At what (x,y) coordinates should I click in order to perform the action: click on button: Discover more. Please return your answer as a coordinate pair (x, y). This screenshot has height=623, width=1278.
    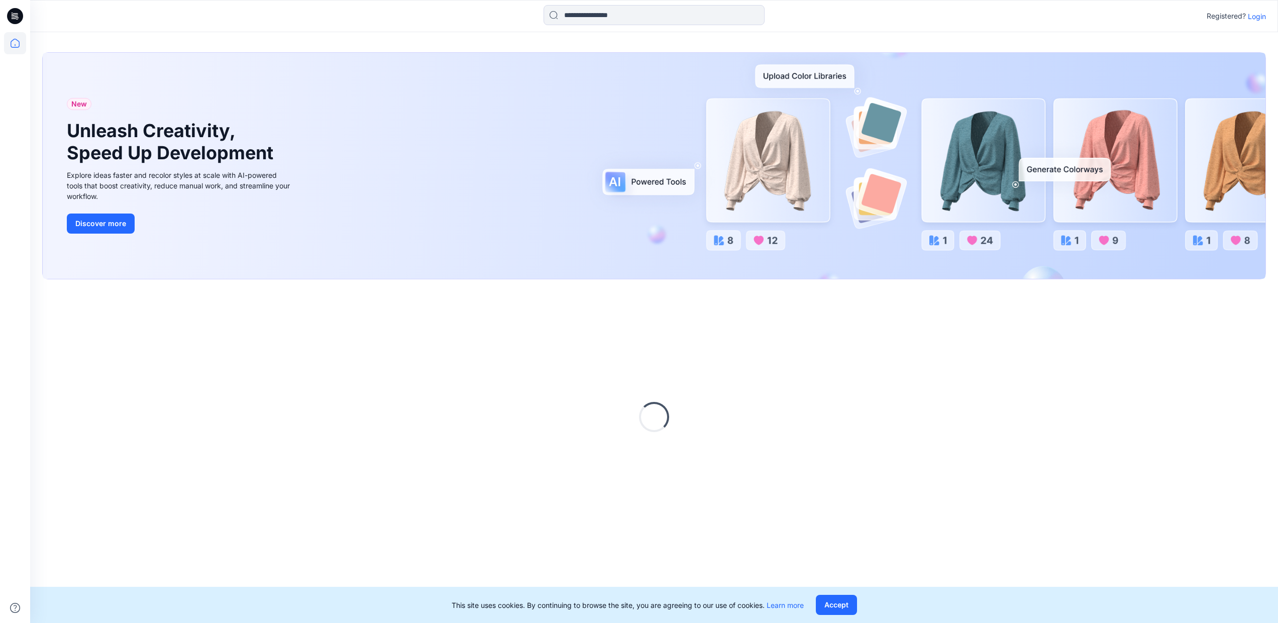
    Looking at the image, I should click on (100, 224).